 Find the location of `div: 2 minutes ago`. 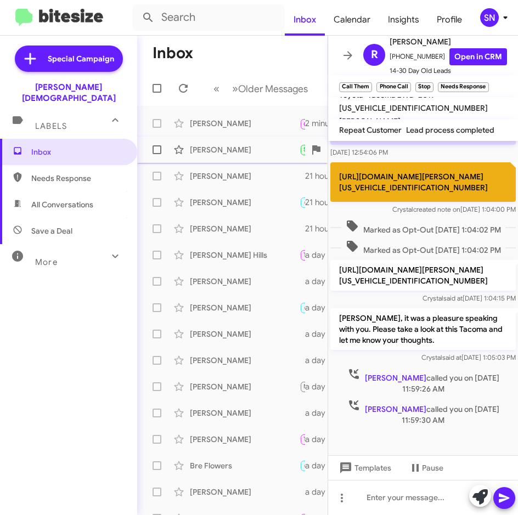

div: 2 minutes ago is located at coordinates (336, 123).